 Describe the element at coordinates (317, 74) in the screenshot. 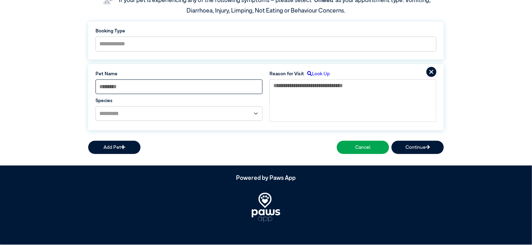

I see `label: Look Up` at that location.